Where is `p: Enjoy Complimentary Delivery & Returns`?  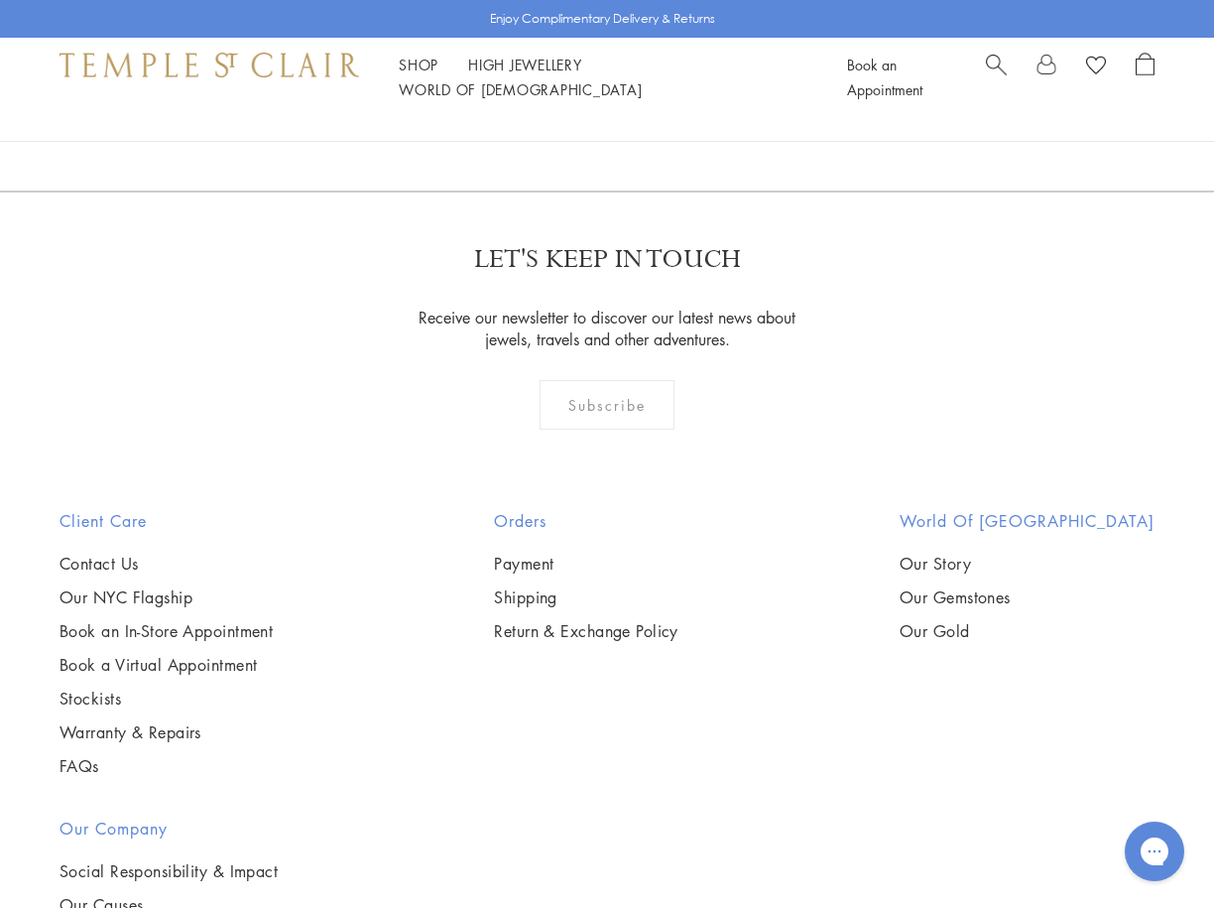
p: Enjoy Complimentary Delivery & Returns is located at coordinates (602, 19).